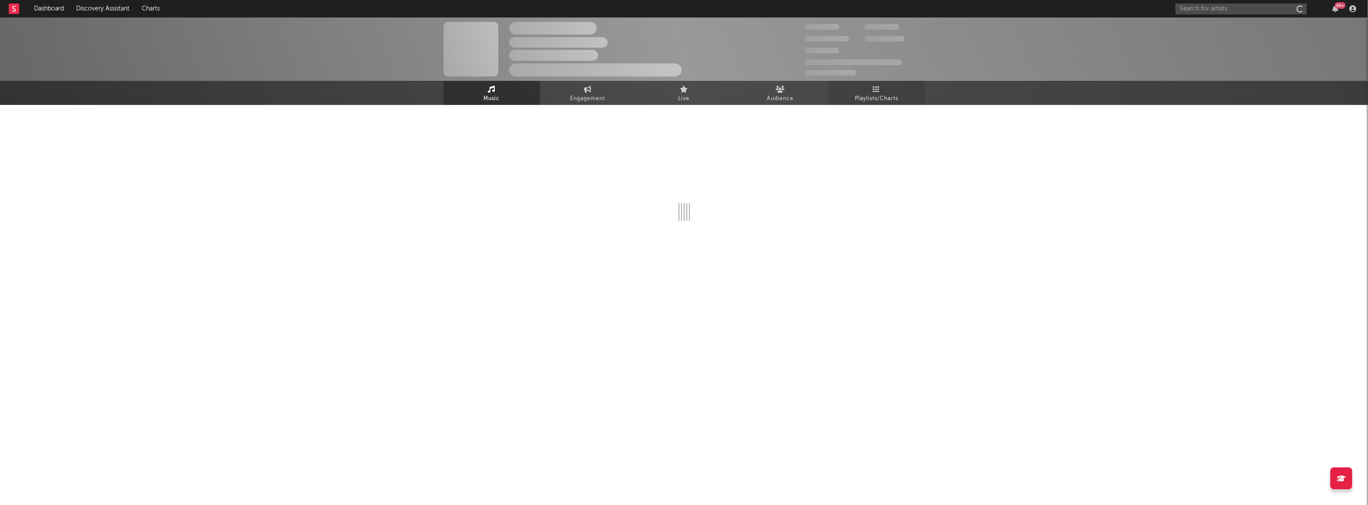 This screenshot has width=1368, height=505. Describe the element at coordinates (1241, 9) in the screenshot. I see `input: Search for artists` at that location.